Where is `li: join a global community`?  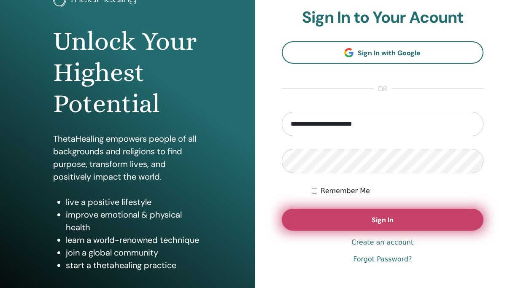 li: join a global community is located at coordinates (134, 253).